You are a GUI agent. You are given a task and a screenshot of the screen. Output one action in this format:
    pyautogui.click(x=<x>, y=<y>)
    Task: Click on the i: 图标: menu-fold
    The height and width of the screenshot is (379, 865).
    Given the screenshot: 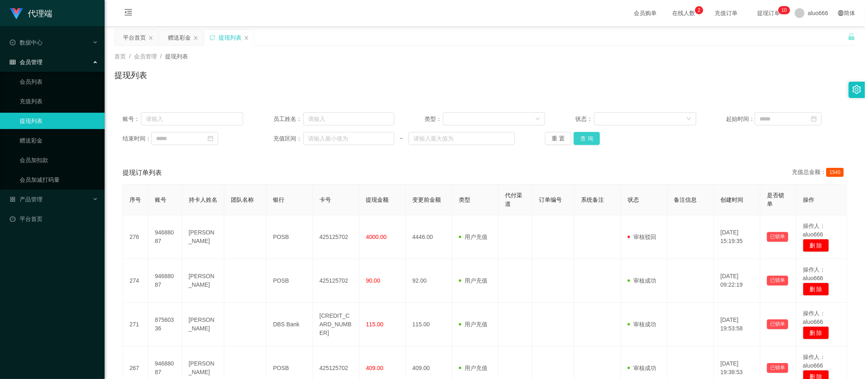 What is the action you would take?
    pyautogui.click(x=128, y=13)
    